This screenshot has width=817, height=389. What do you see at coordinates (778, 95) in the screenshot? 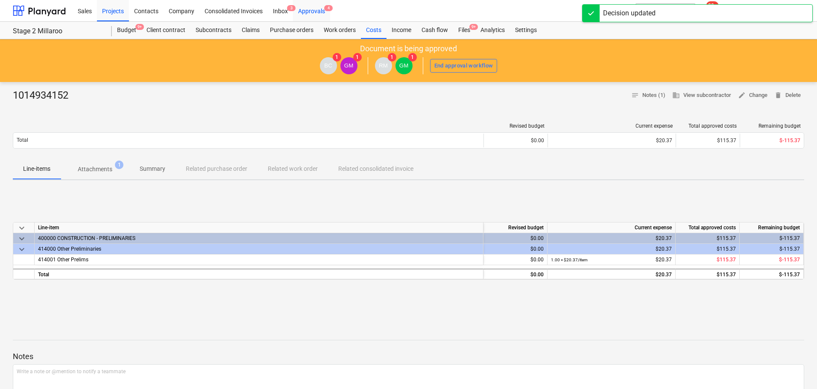
I see `span: delete` at bounding box center [778, 95].